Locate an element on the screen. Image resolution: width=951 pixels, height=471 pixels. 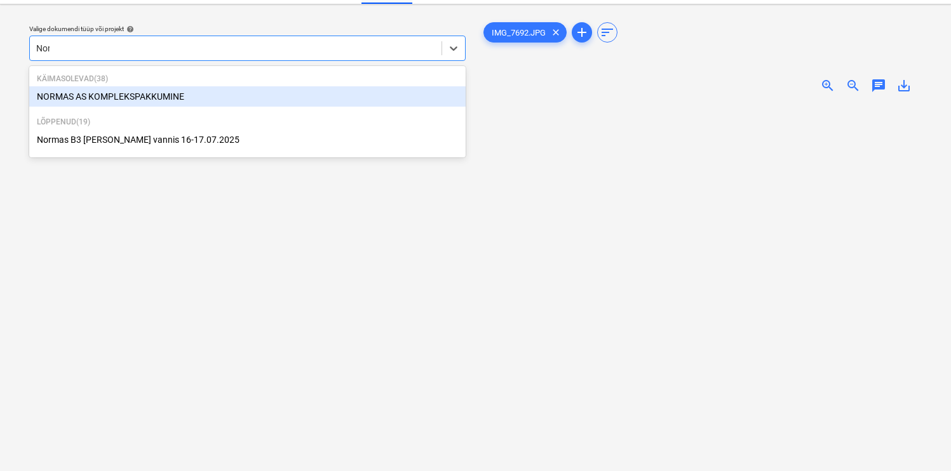
div: Normas B3 soola lammutus vannis 16-17.07.2025 is located at coordinates (247, 140).